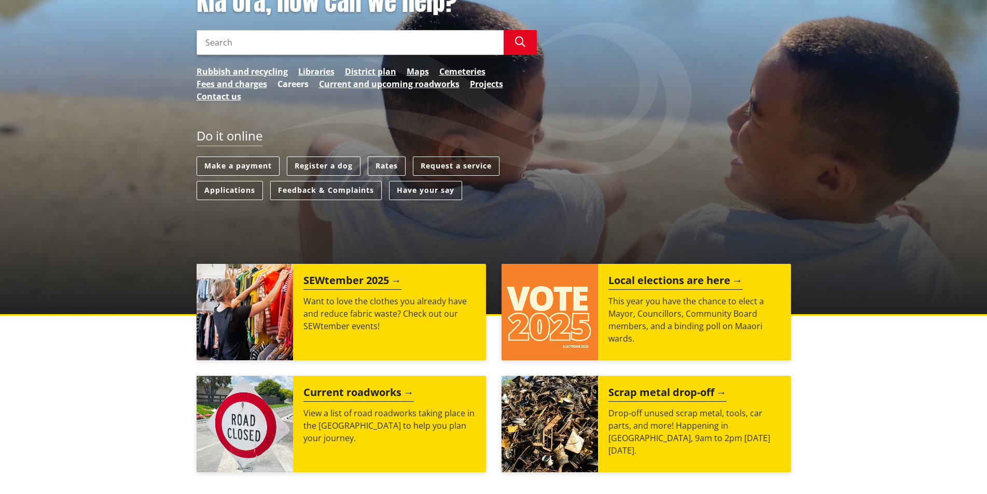 Image resolution: width=987 pixels, height=494 pixels. What do you see at coordinates (324, 166) in the screenshot?
I see `a: Register a dog` at bounding box center [324, 166].